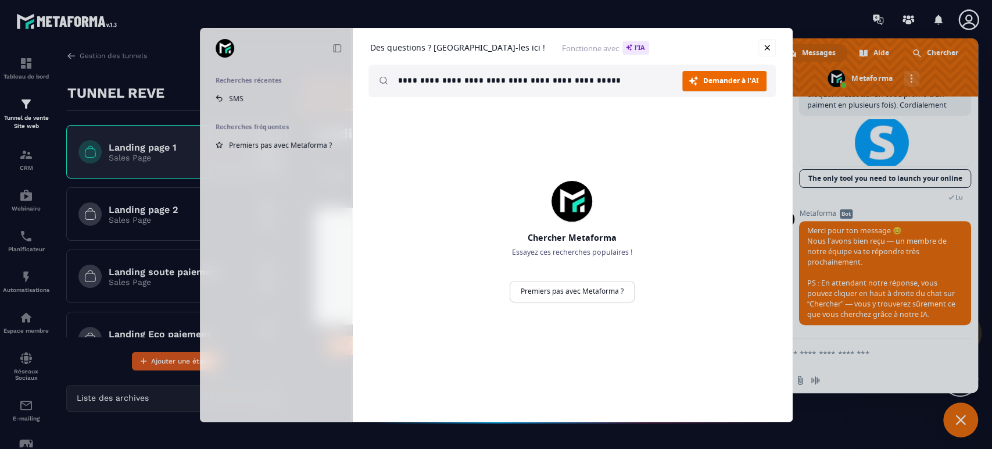 This screenshot has height=449, width=992. What do you see at coordinates (276, 80) in the screenshot?
I see `h2: Recherches récentes` at bounding box center [276, 80].